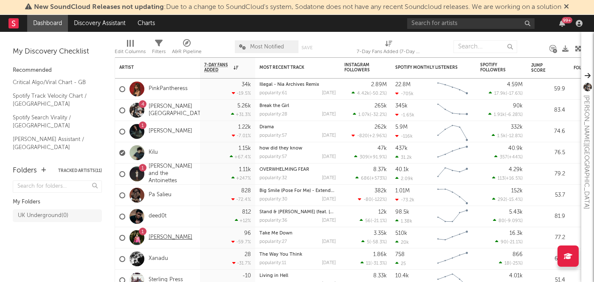  I want to click on input: Search for artists, so click(471, 23).